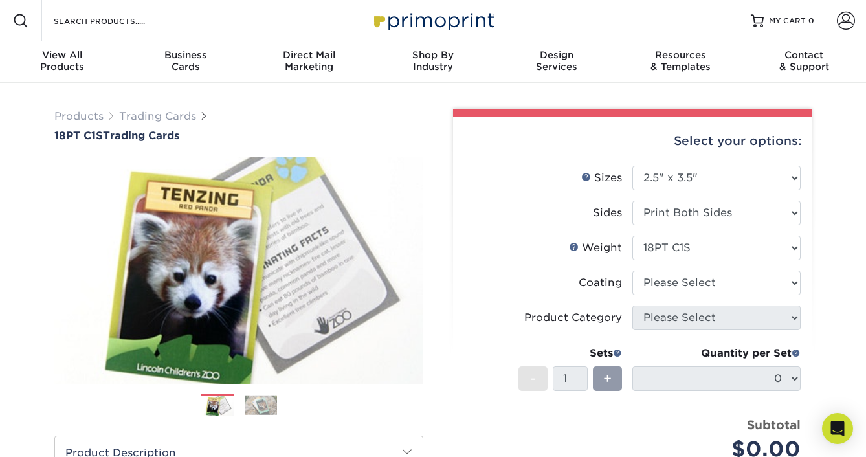 This screenshot has height=457, width=866. Describe the element at coordinates (185, 55) in the screenshot. I see `span: Business` at that location.